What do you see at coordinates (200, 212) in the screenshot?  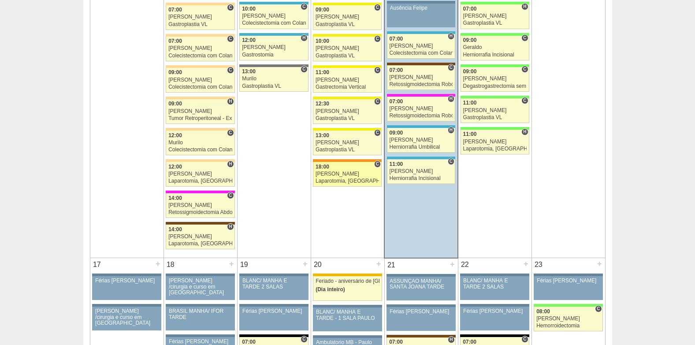 I see `div: Retossigmoidectomia Abdominal VL` at bounding box center [200, 212].